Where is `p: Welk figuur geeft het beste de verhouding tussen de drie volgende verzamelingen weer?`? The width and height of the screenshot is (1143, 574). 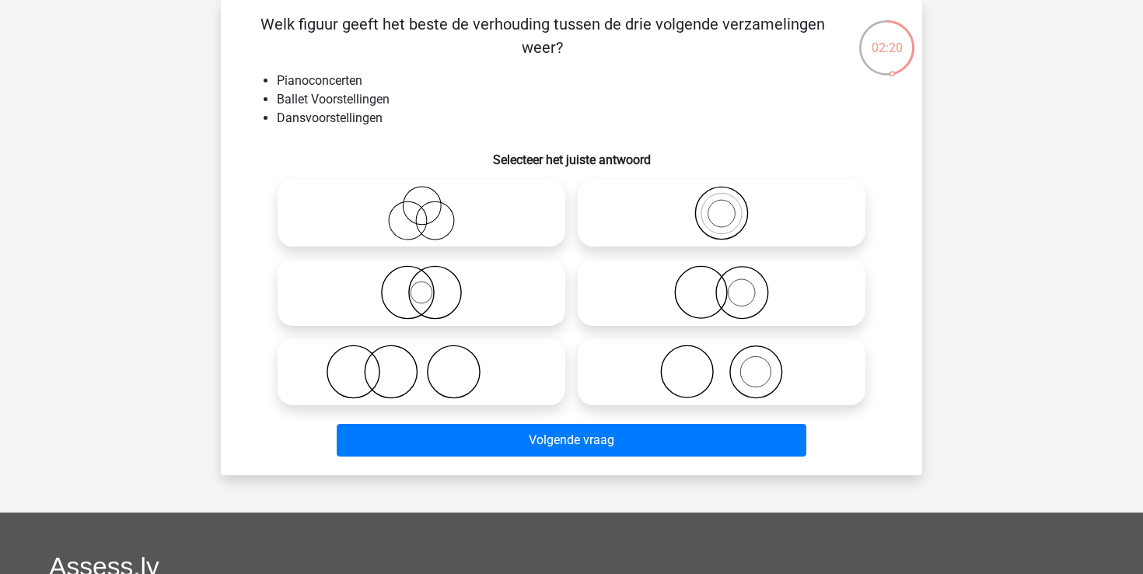
p: Welk figuur geeft het beste de verhouding tussen de drie volgende verzamelingen weer? is located at coordinates (542, 36).